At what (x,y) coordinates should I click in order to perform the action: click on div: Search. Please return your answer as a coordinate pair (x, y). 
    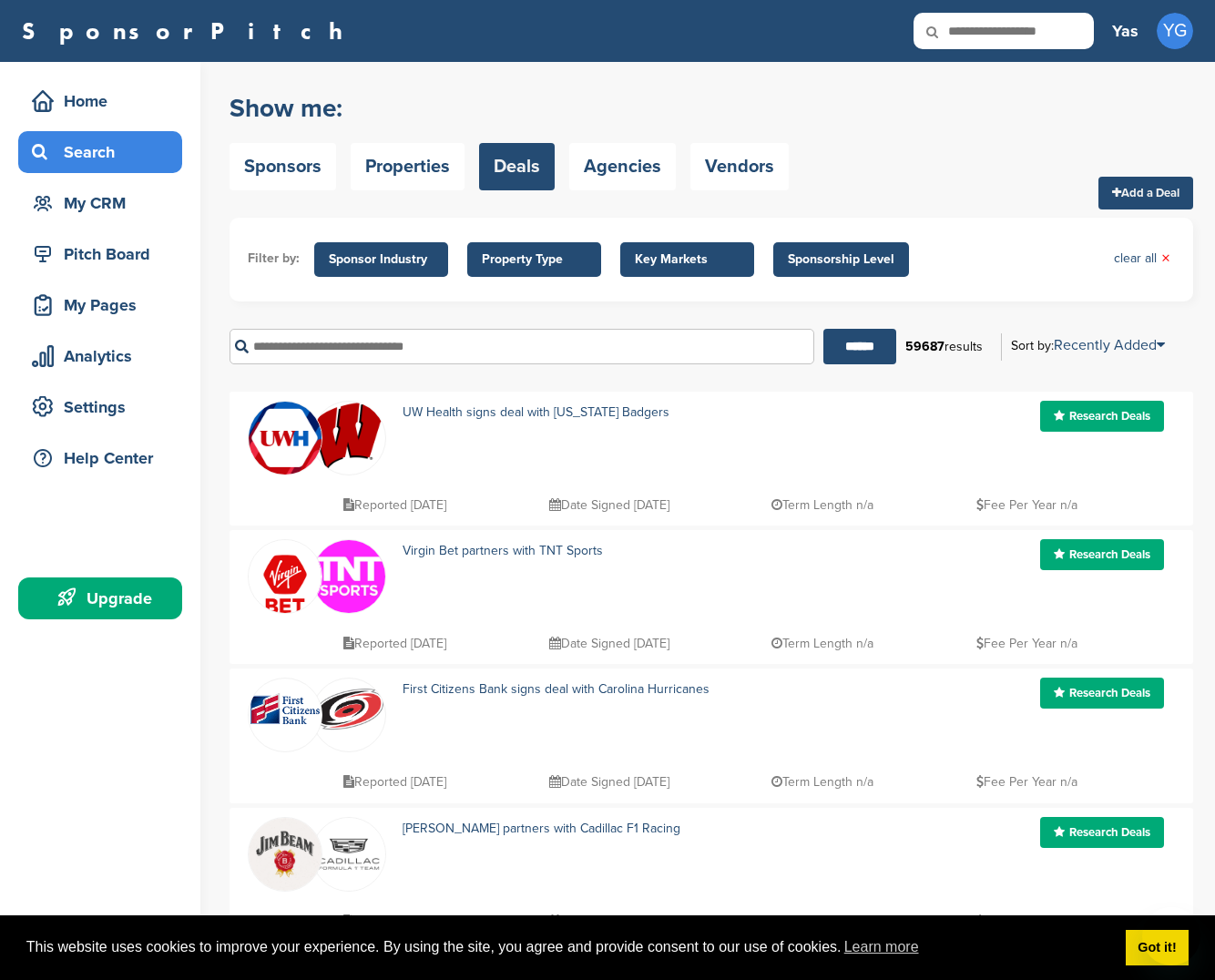
    Looking at the image, I should click on (105, 152).